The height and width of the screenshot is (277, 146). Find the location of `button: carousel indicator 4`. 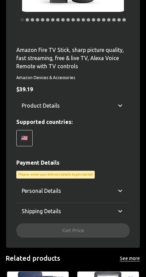

button: carousel indicator 4 is located at coordinates (37, 20).